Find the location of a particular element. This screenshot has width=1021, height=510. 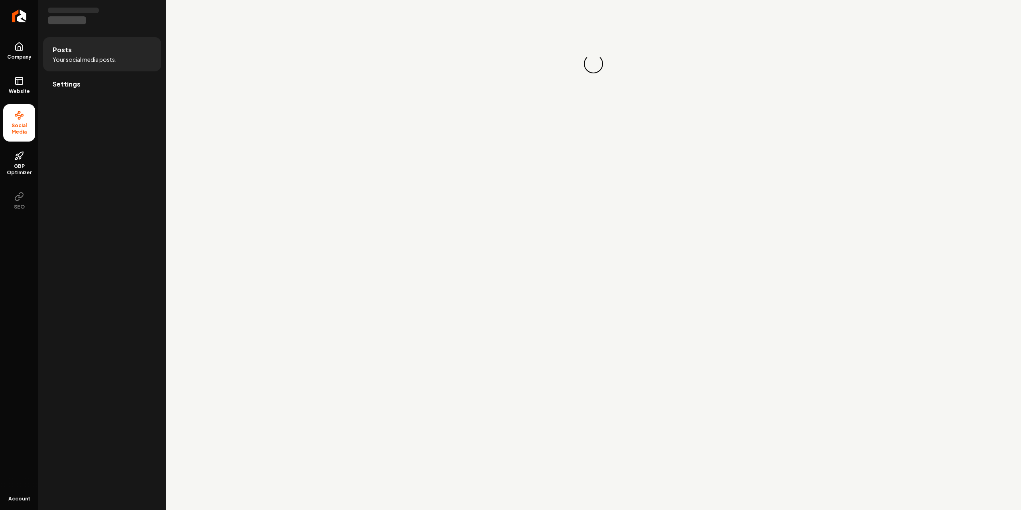

div: Loading is located at coordinates (593, 64).